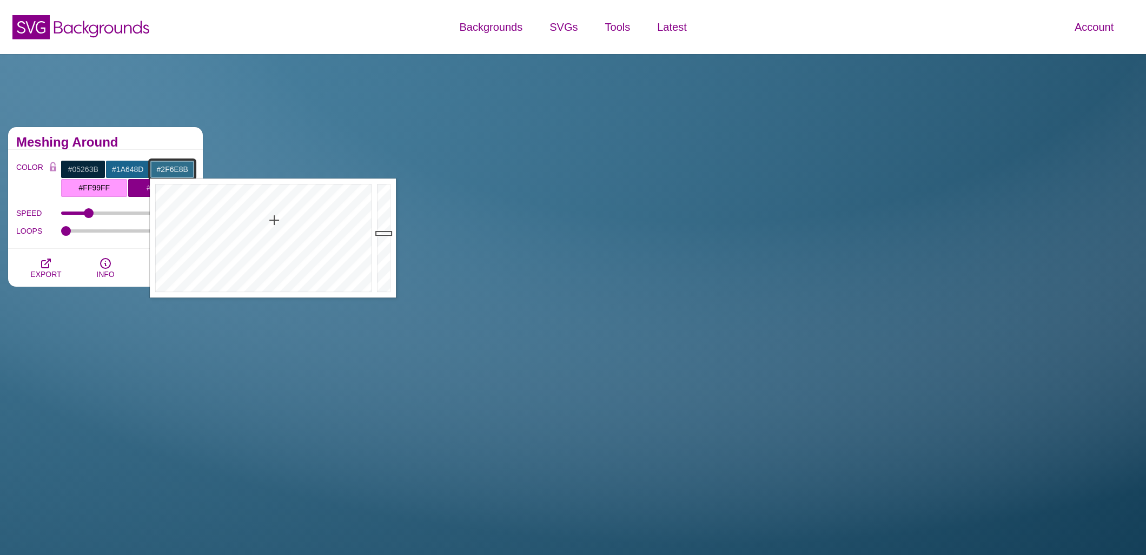  I want to click on span: EXPORT, so click(45, 274).